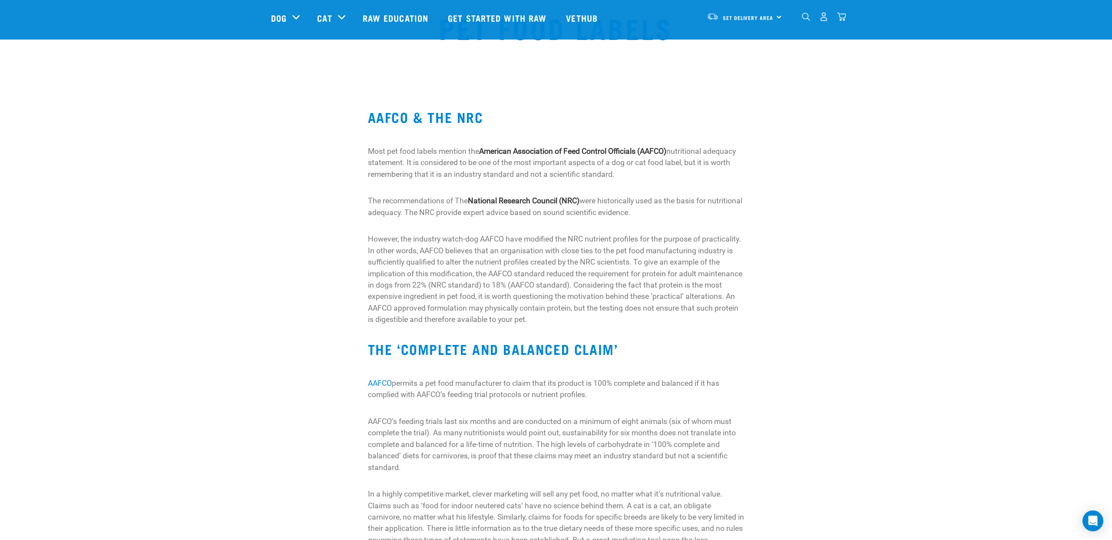  I want to click on img: home-icon@2x.png, so click(842, 17).